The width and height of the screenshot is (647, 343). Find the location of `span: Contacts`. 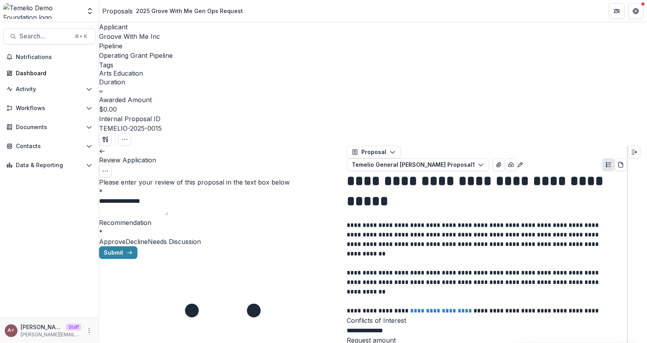

span: Contacts is located at coordinates (49, 146).